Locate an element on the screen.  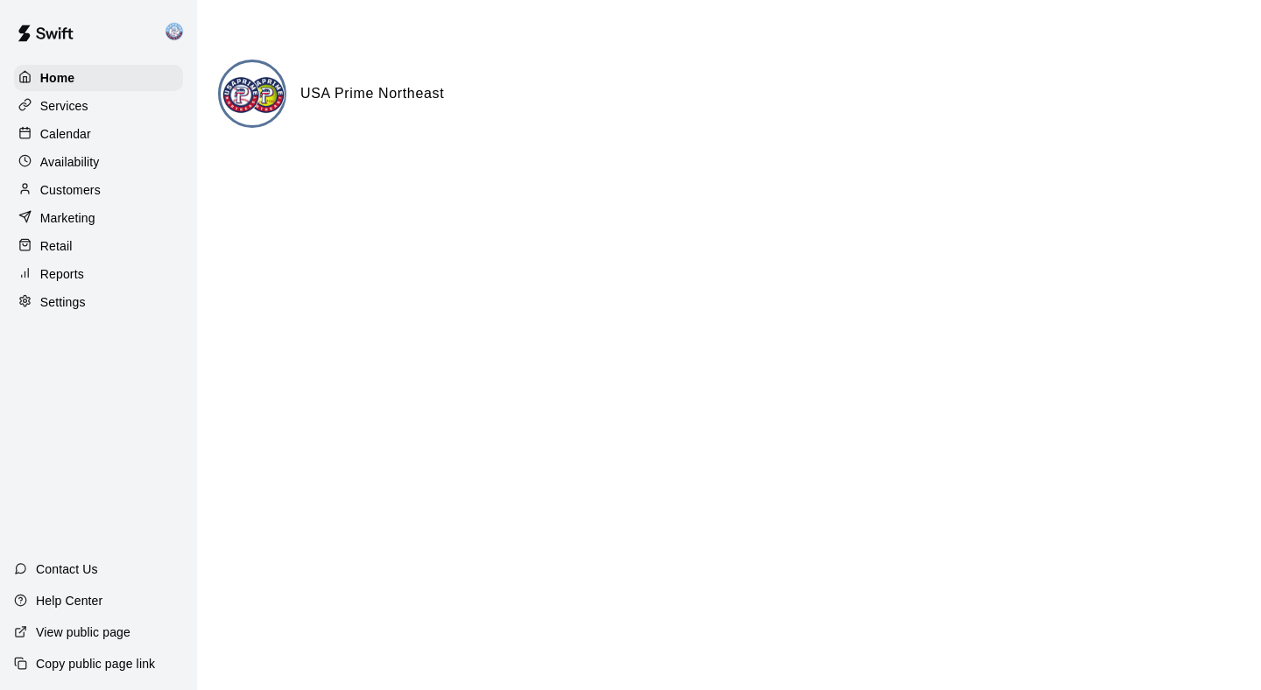
a: Customers is located at coordinates (98, 190).